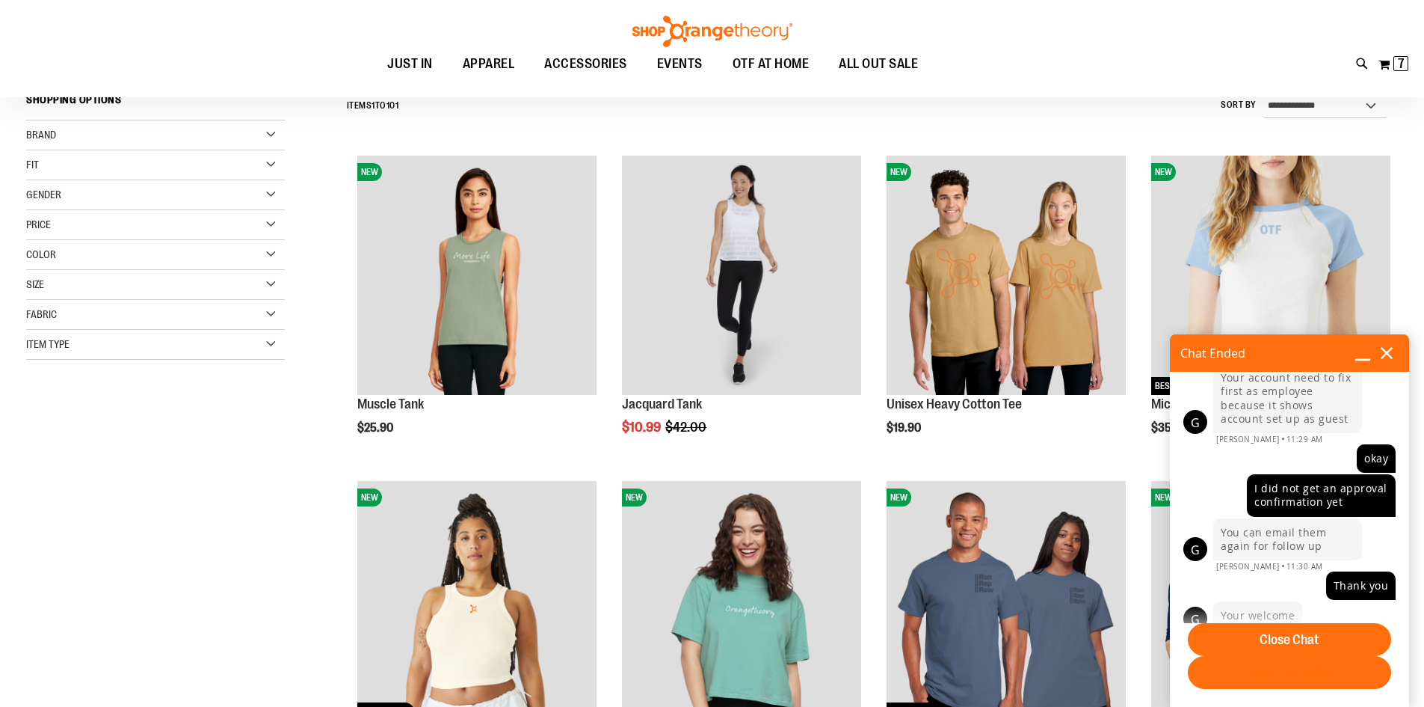  I want to click on span: Item Type, so click(48, 344).